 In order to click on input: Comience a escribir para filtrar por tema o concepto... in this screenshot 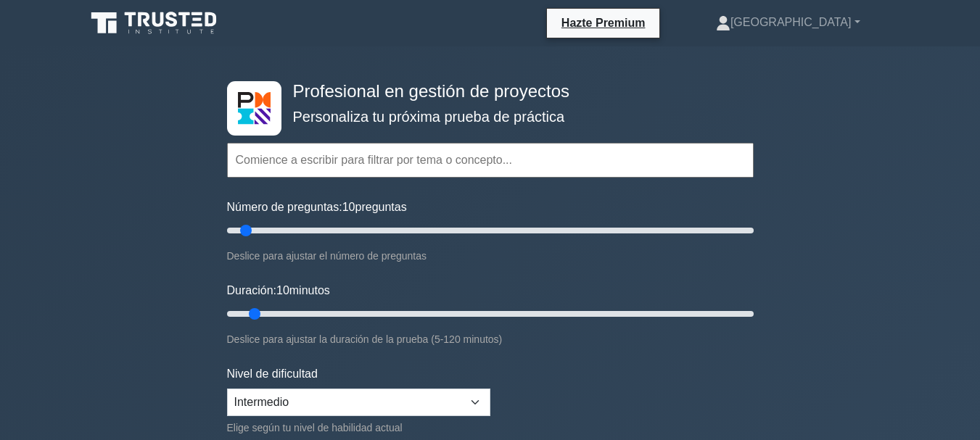, I will do `click(490, 160)`.